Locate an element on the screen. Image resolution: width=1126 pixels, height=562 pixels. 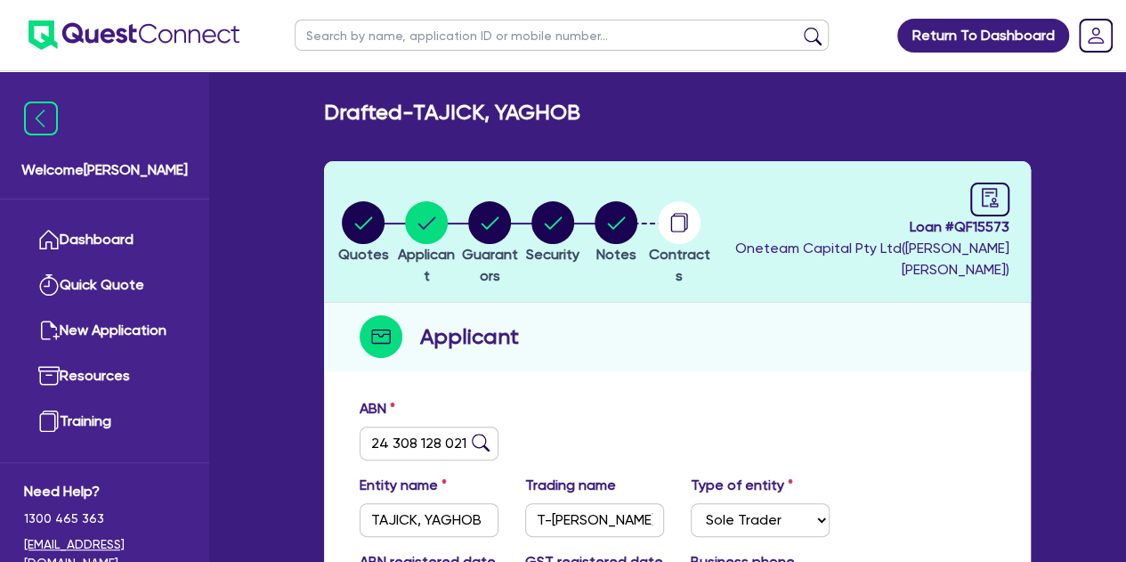
button: Guarantors is located at coordinates (489, 244).